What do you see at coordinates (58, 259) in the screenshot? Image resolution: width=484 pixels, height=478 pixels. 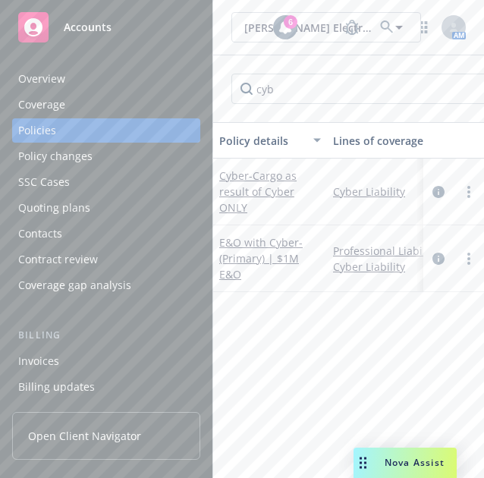 I see `div: Contract review` at bounding box center [58, 259].